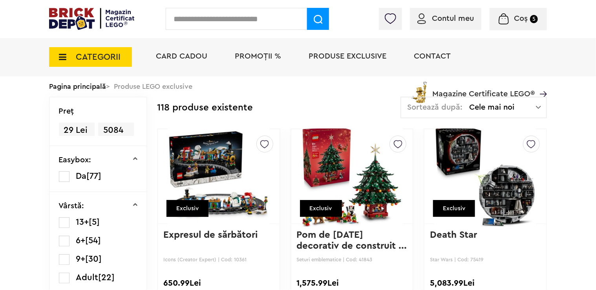 This screenshot has width=596, height=290. I want to click on a: PROMOȚII %, so click(258, 56).